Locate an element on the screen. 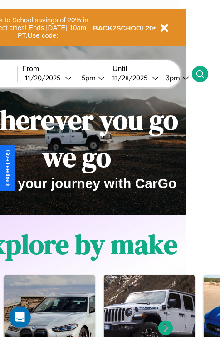 Image resolution: width=220 pixels, height=337 pixels. div: 5pm is located at coordinates (88, 78).